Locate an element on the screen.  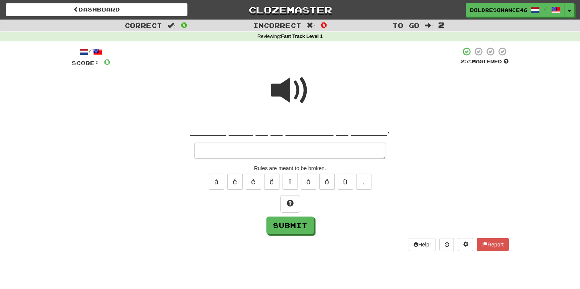
button: ï is located at coordinates (290, 182).